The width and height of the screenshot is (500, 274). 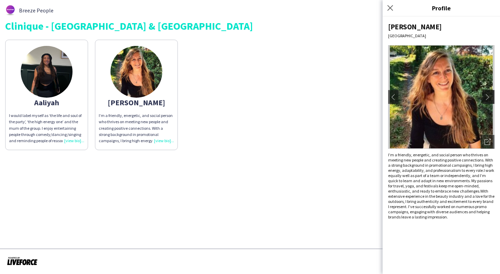 I want to click on img: Powered by Liveforce, so click(x=22, y=261).